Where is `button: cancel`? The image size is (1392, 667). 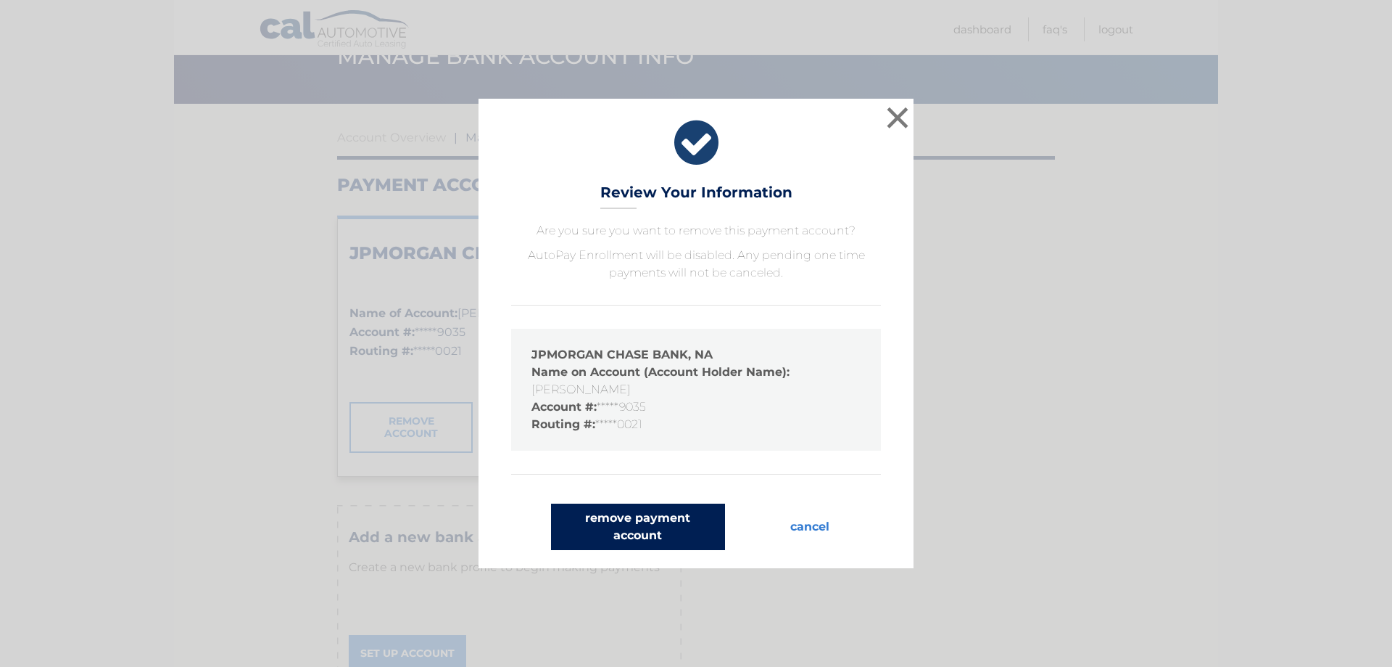 button: cancel is located at coordinates (810, 527).